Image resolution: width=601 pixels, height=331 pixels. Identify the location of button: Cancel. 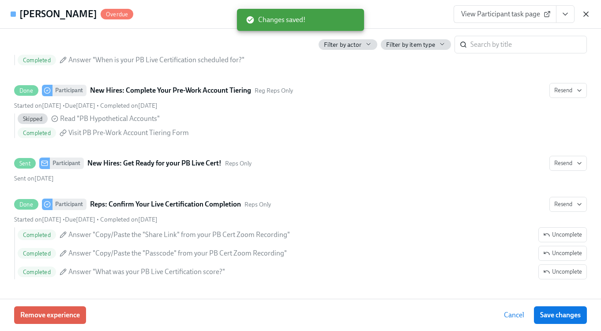
(514, 315).